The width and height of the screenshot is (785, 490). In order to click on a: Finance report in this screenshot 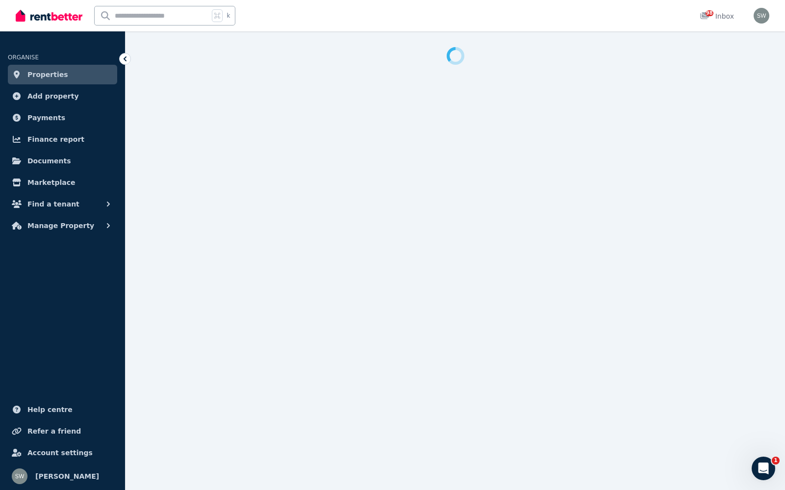, I will do `click(62, 139)`.